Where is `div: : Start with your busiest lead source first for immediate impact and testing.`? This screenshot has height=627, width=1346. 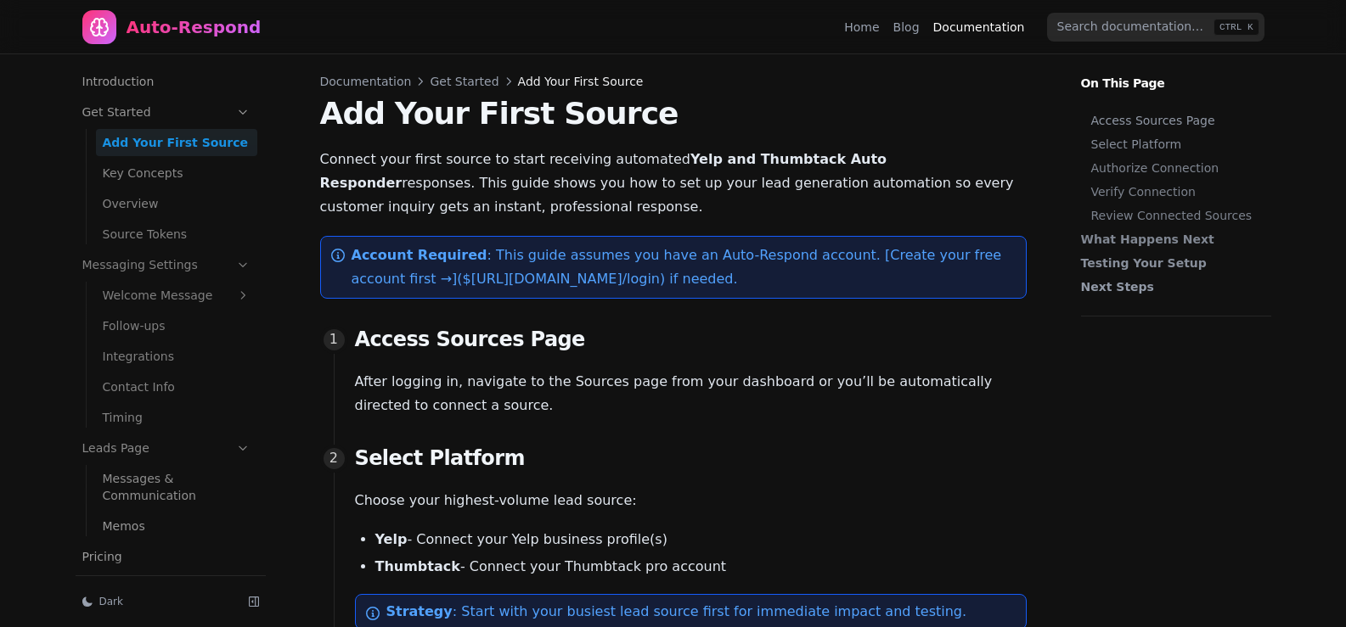 div: : Start with your busiest lead source first for immediate impact and testing. is located at coordinates (699, 612).